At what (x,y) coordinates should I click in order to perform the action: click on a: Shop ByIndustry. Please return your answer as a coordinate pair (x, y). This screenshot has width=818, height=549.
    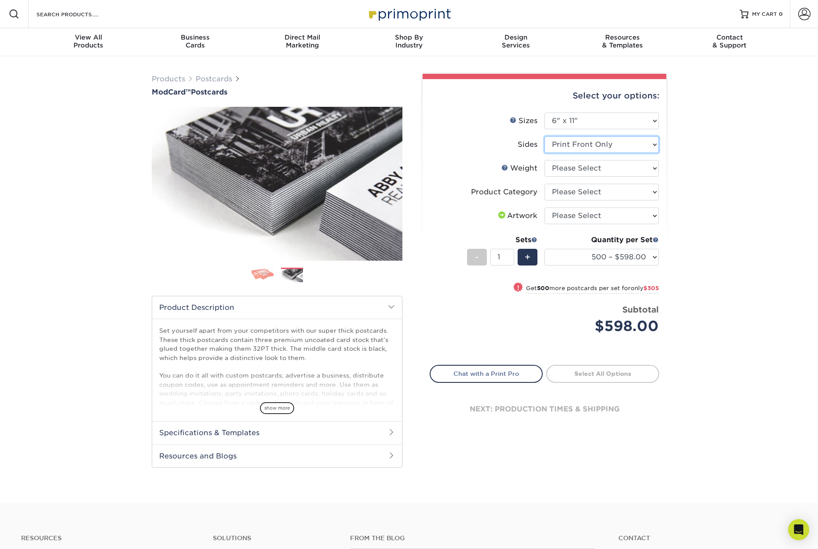
    Looking at the image, I should click on (409, 42).